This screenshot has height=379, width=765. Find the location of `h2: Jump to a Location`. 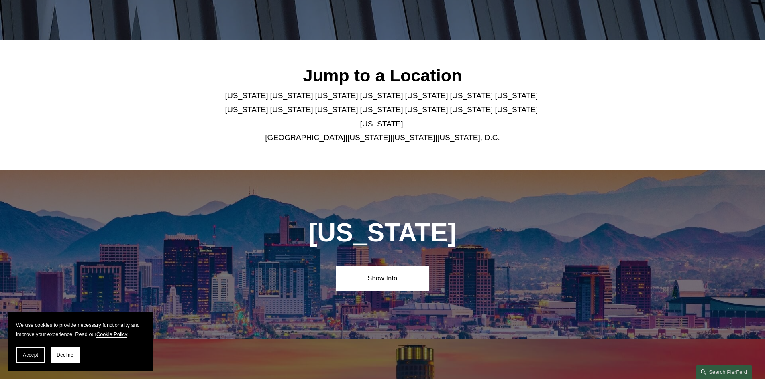

h2: Jump to a Location is located at coordinates (382, 75).